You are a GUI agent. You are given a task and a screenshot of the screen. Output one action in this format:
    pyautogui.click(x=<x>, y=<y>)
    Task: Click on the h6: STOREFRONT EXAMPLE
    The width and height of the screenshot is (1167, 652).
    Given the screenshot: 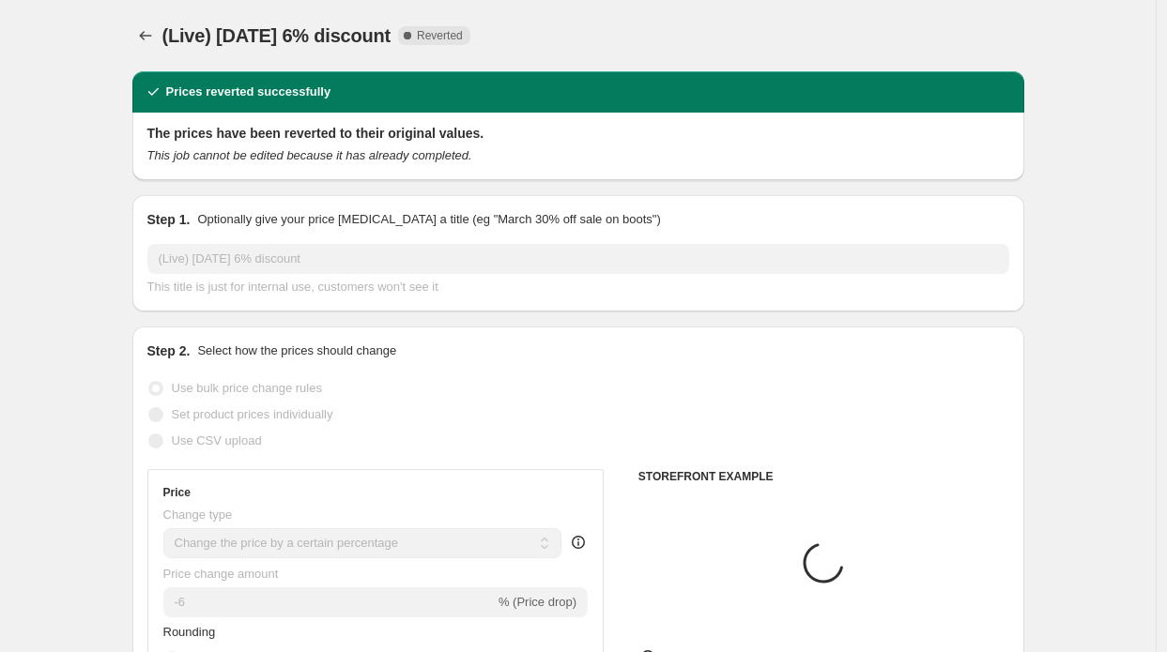 What is the action you would take?
    pyautogui.click(x=823, y=477)
    